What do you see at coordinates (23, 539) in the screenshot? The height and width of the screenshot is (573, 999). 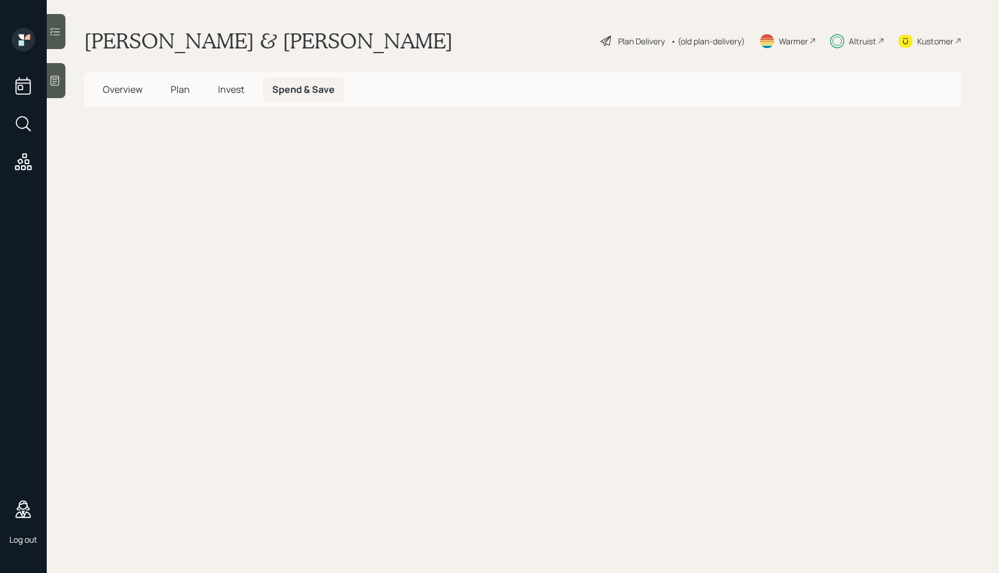 I see `div: Log out` at bounding box center [23, 539].